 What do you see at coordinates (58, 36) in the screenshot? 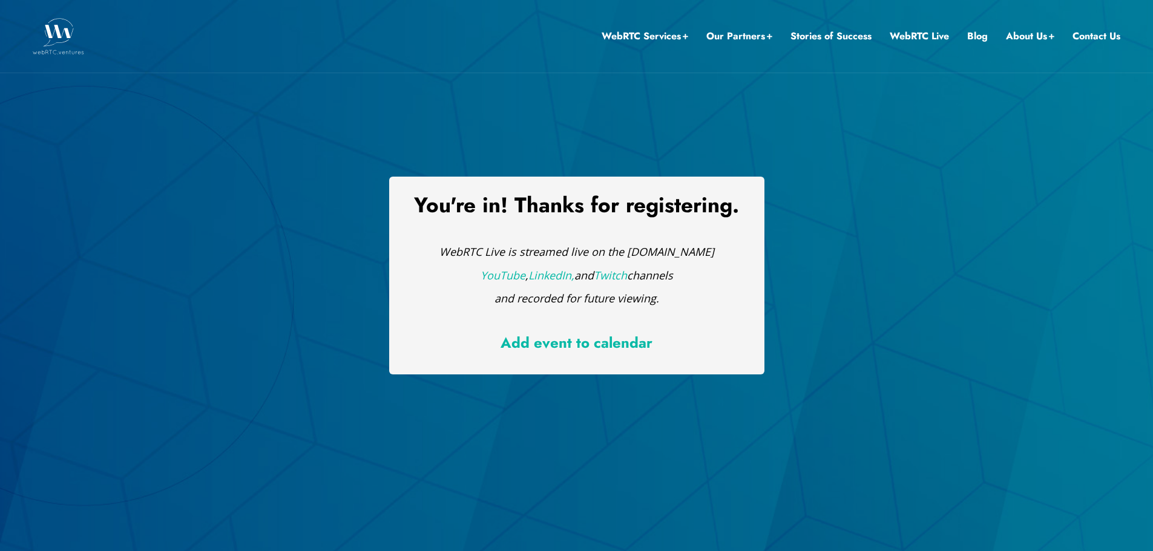
I see `img: WebRTC.ventures` at bounding box center [58, 36].